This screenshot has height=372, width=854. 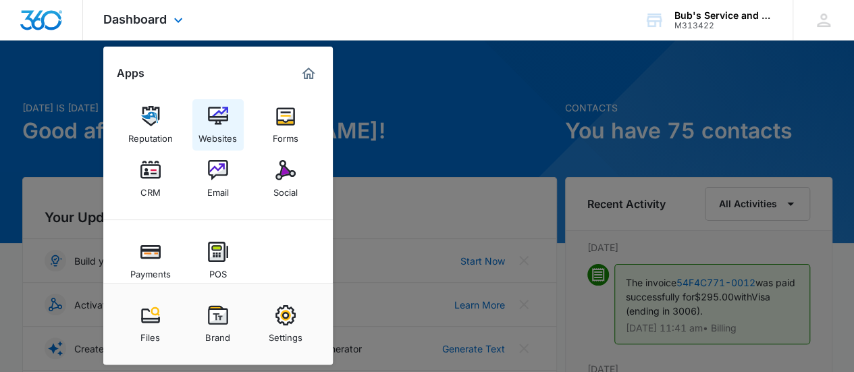 What do you see at coordinates (218, 261) in the screenshot?
I see `a: POS` at bounding box center [218, 261].